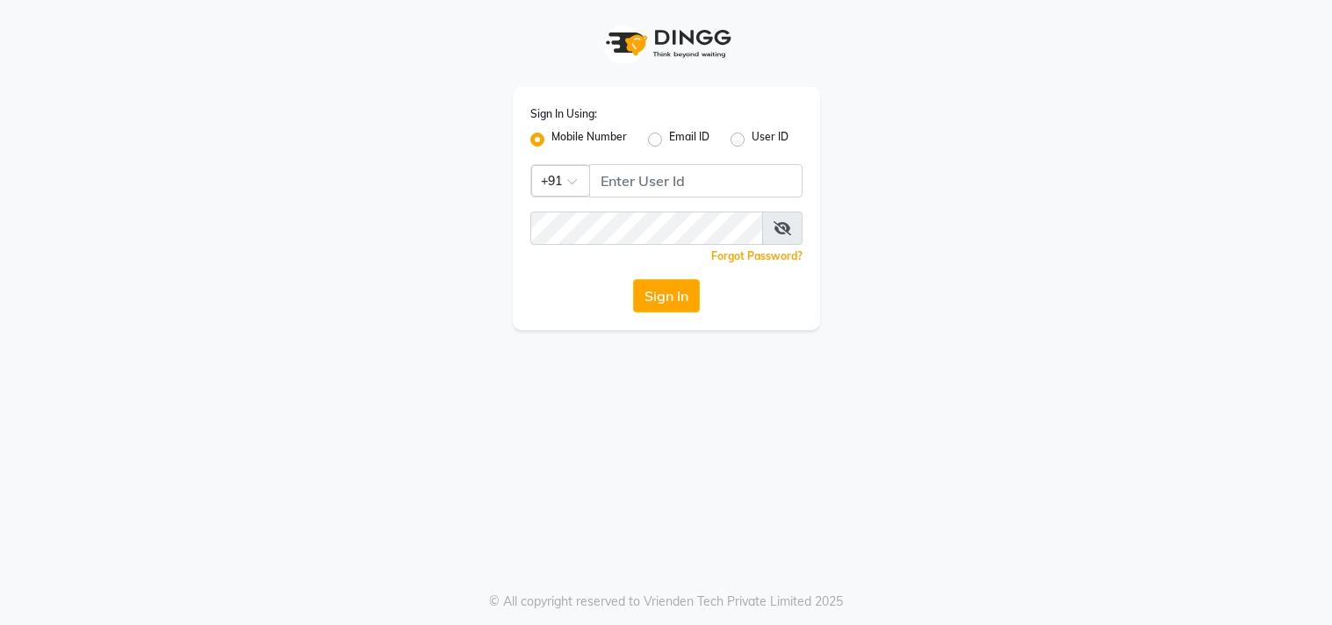 This screenshot has width=1332, height=625. I want to click on label: User ID, so click(770, 140).